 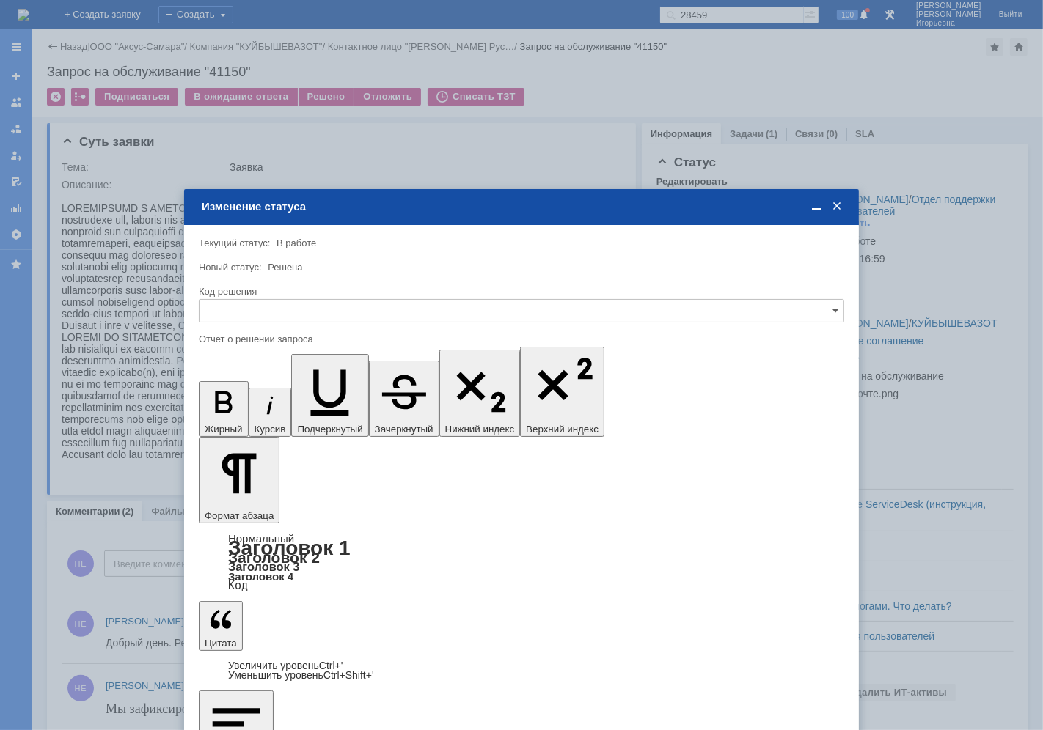 I want to click on a: Decrease, so click(x=301, y=675).